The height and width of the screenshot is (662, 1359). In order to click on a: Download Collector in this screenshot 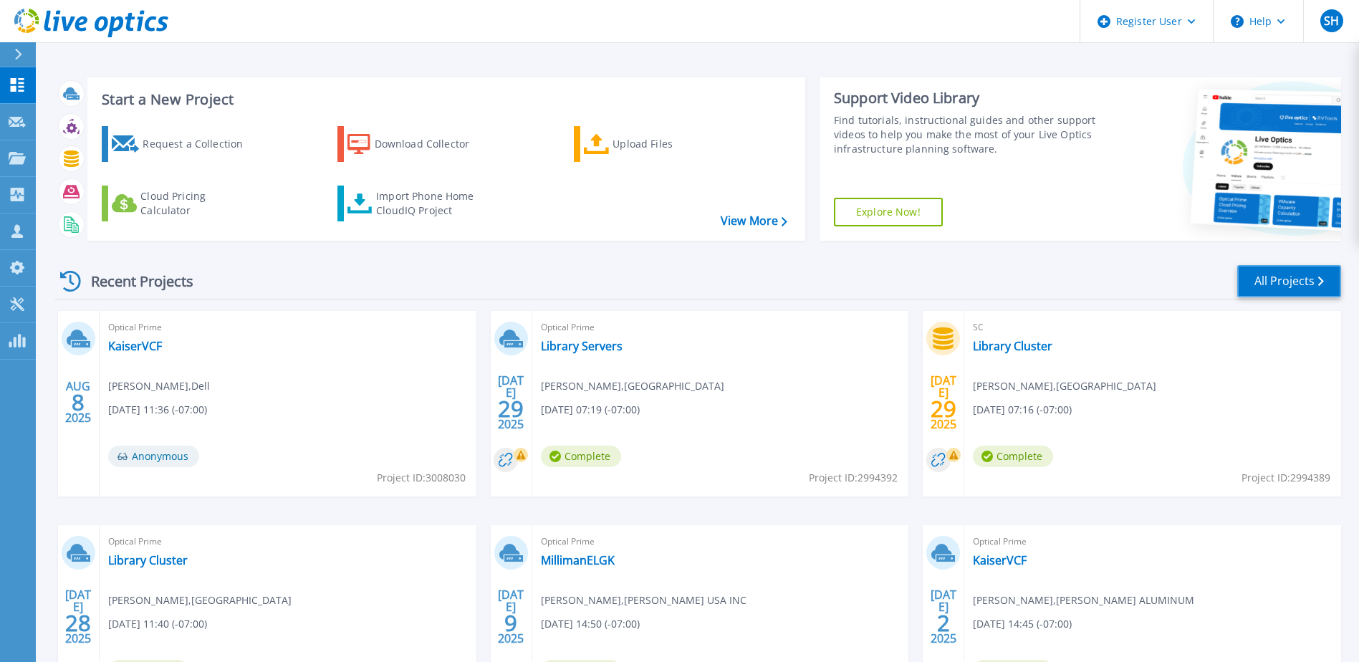, I will do `click(417, 144)`.